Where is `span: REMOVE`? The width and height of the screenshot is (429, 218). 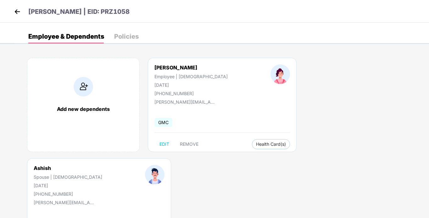 span: REMOVE is located at coordinates (189, 144).